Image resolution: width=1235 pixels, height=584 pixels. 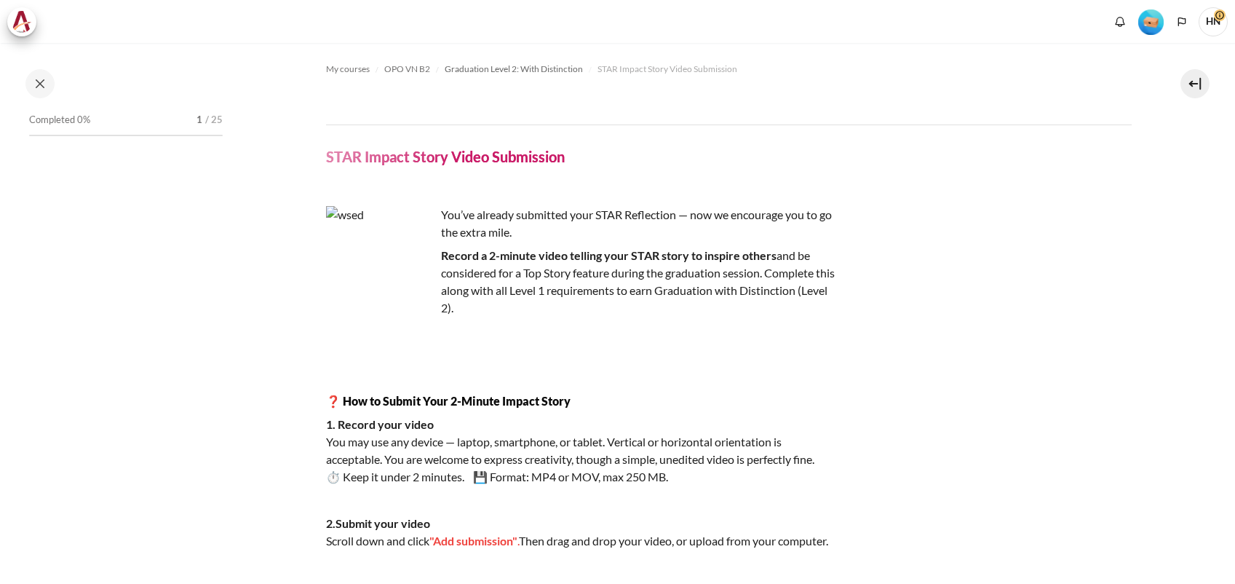 I want to click on img: wsed, so click(x=381, y=261).